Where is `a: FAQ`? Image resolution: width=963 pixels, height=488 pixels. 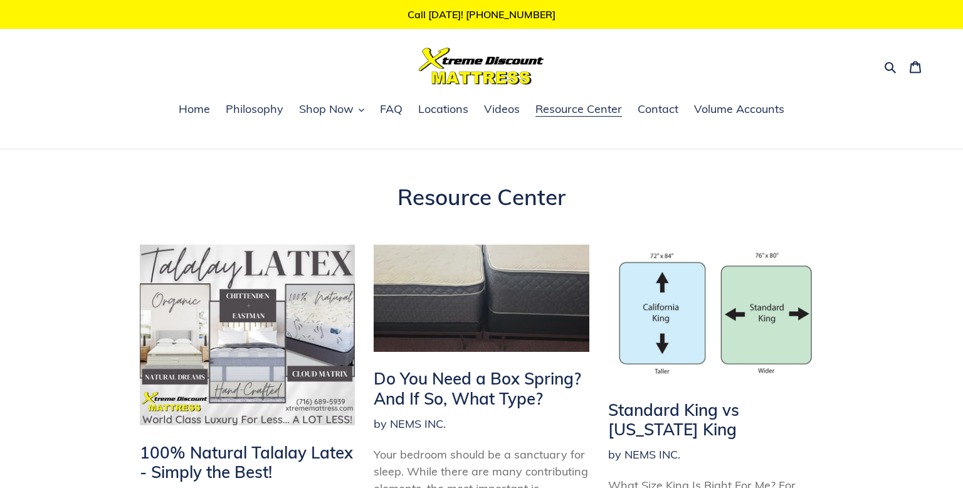
a: FAQ is located at coordinates (391, 110).